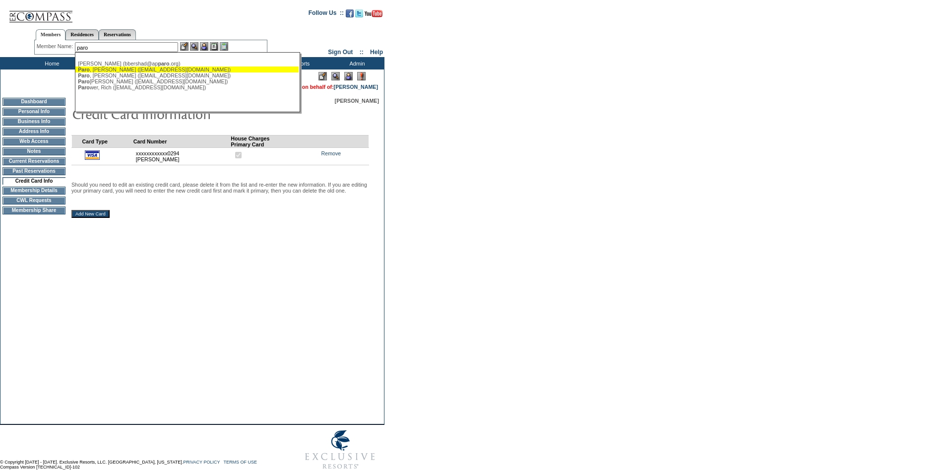 The width and height of the screenshot is (945, 476). What do you see at coordinates (269, 141) in the screenshot?
I see `td: House Charges Primary Card` at bounding box center [269, 141].